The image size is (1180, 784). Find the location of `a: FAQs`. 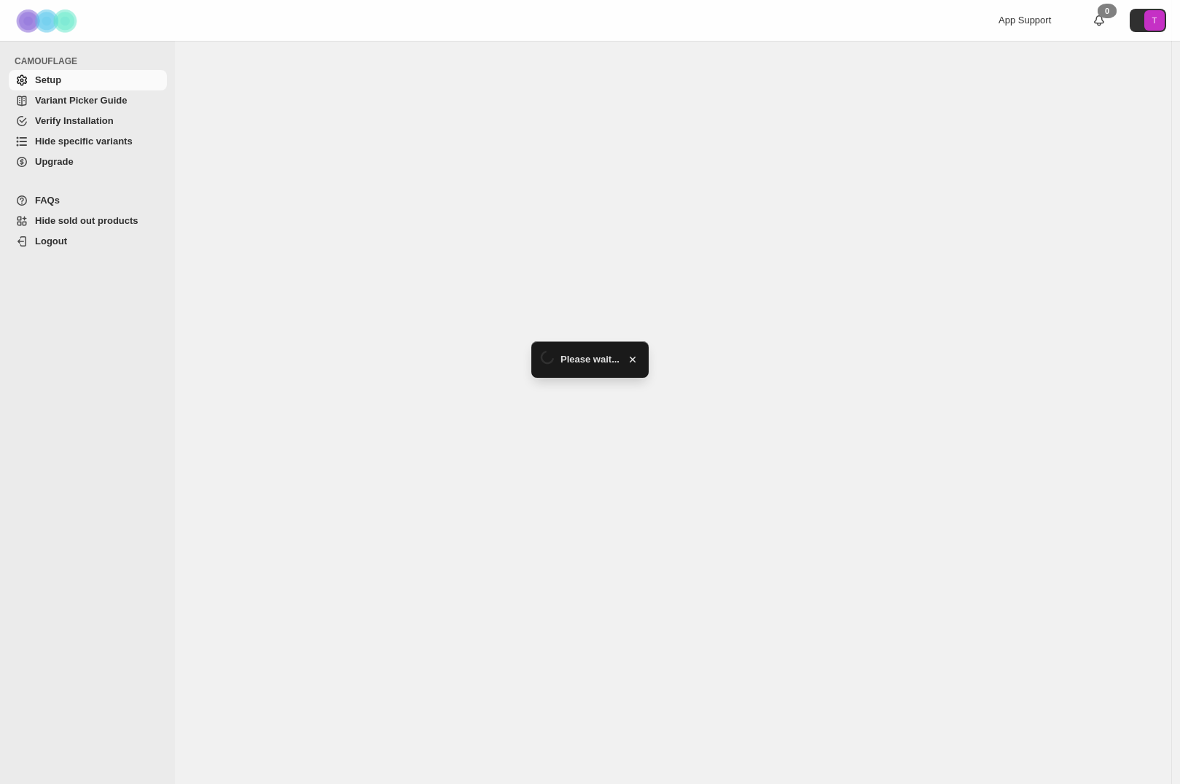

a: FAQs is located at coordinates (87, 200).